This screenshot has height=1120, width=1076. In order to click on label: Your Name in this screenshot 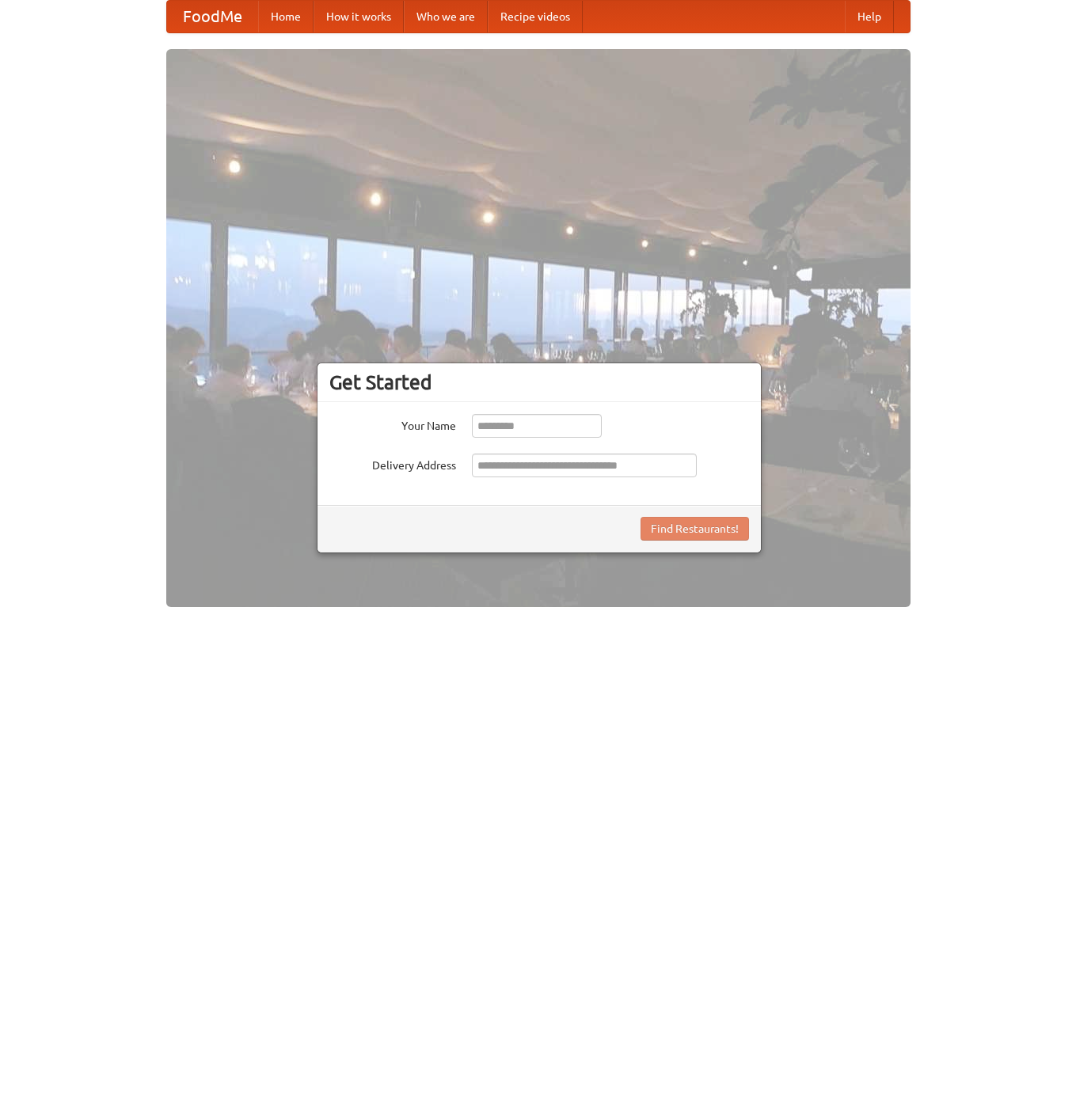, I will do `click(393, 424)`.